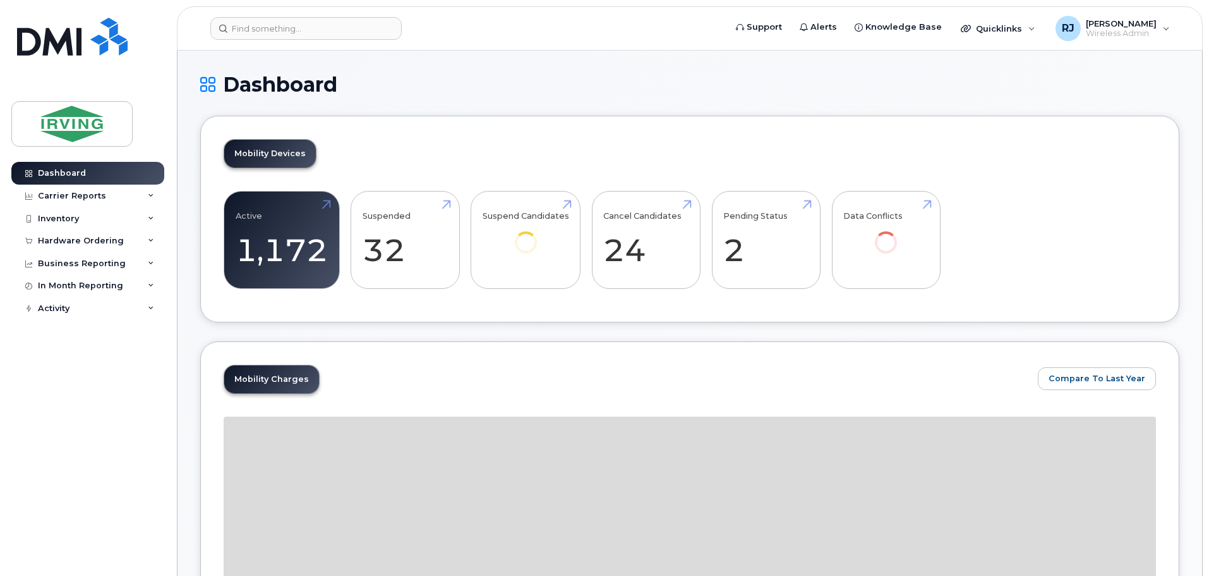  What do you see at coordinates (1097, 378) in the screenshot?
I see `span: Compare To Last Year` at bounding box center [1097, 378].